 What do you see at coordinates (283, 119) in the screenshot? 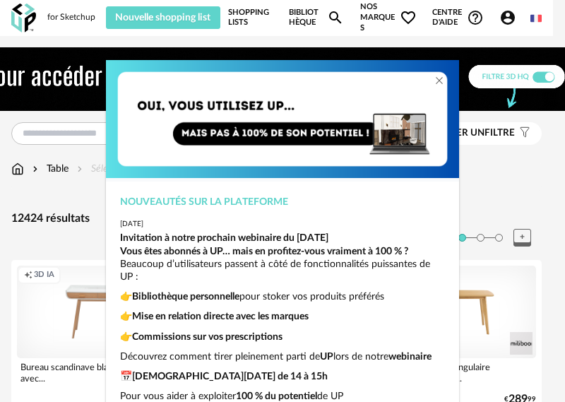
I see `img: Copie%20de%20Orange%20Yellow%20Gradient%20Minimal%20Coming%20Soon%20Email%20Header%20(1)%20(1).png` at bounding box center [283, 119].